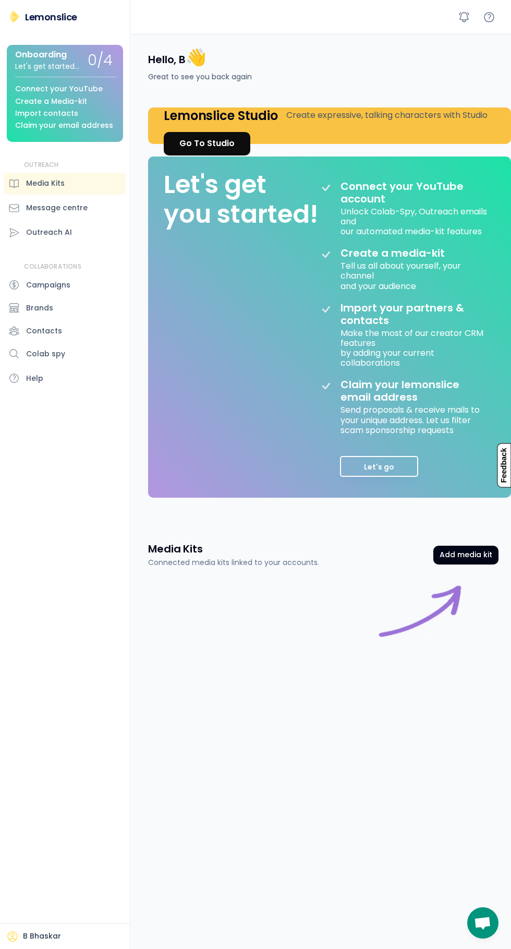 This screenshot has height=949, width=511. I want to click on div: B Bhaskar, so click(42, 936).